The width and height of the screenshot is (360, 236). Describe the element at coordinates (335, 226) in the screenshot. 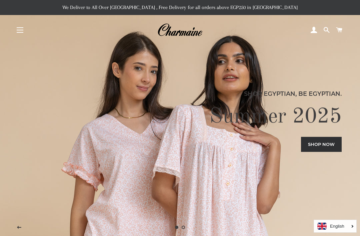

I see `a: English` at that location.